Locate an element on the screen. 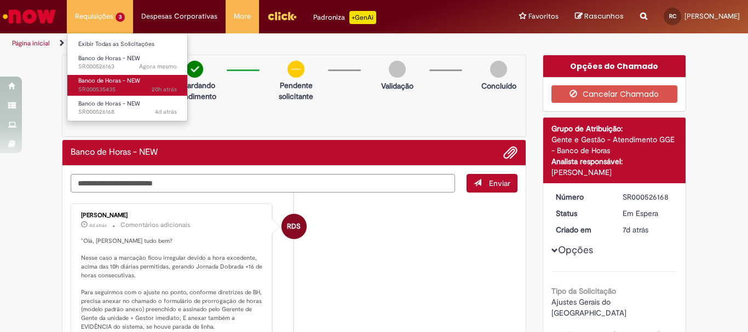 This screenshot has height=332, width=748. span: 7d atrás is located at coordinates (635, 230).